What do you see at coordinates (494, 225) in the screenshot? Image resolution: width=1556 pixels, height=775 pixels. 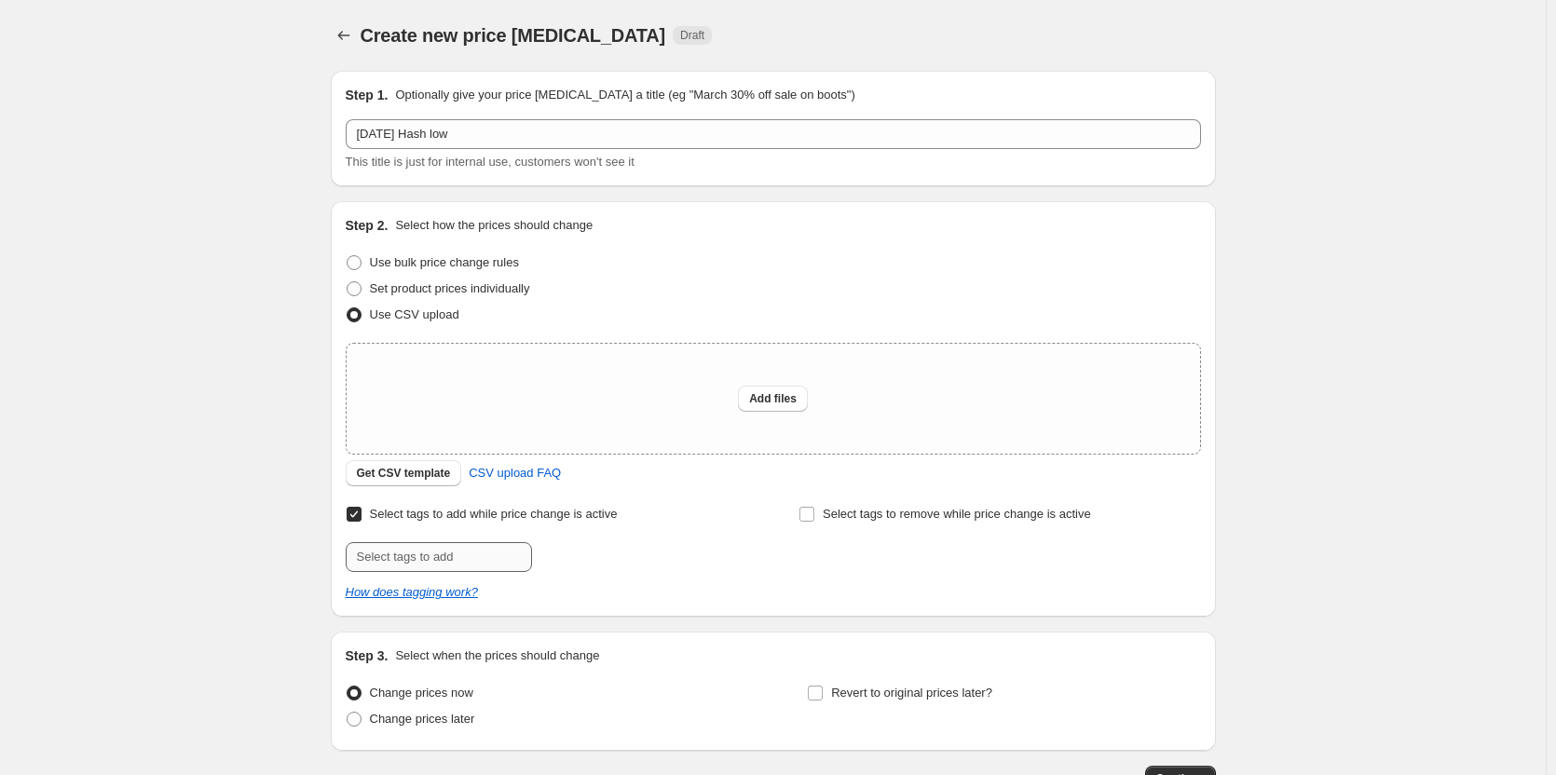 I see `p: Select how the prices should change` at bounding box center [494, 225].